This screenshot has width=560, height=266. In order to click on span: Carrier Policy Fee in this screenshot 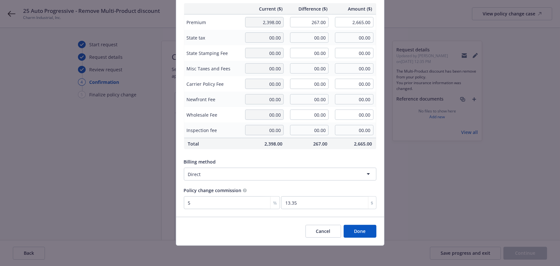, I will do `click(213, 84)`.